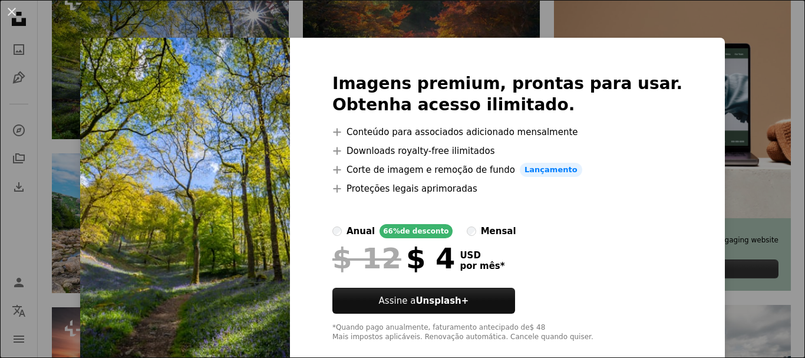 This screenshot has width=805, height=358. Describe the element at coordinates (507, 189) in the screenshot. I see `li: Proteções legais aprimoradas` at that location.